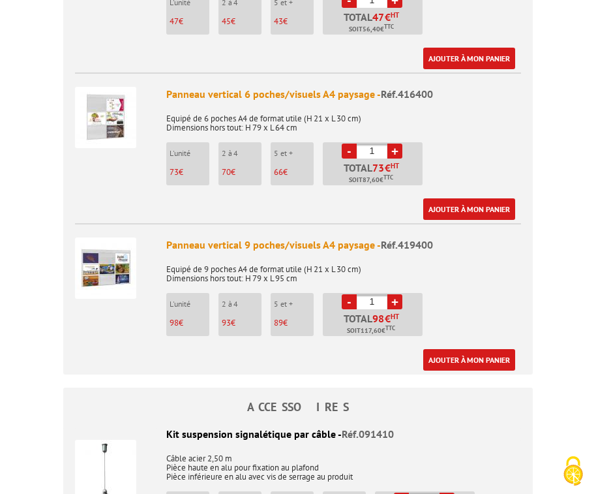  I want to click on span: 66, so click(279, 172).